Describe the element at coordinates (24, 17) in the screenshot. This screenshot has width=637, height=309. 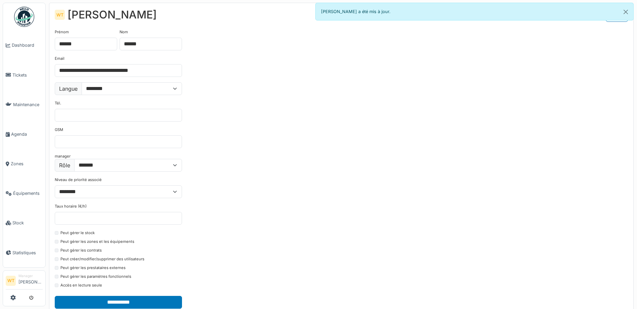
I see `img: Badge_color-CXgf-gQk.svg` at that location.